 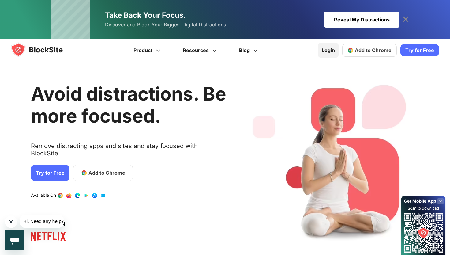 What do you see at coordinates (166, 25) in the screenshot?
I see `span: Discover and Block Your Biggest Digital Distractions.` at bounding box center [166, 25].